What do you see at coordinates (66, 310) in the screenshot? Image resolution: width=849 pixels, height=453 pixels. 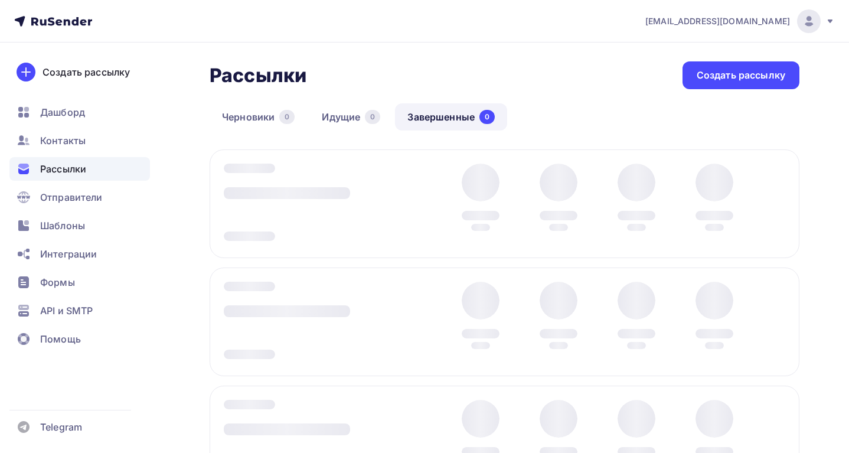 I see `span: API и SMTP` at bounding box center [66, 310].